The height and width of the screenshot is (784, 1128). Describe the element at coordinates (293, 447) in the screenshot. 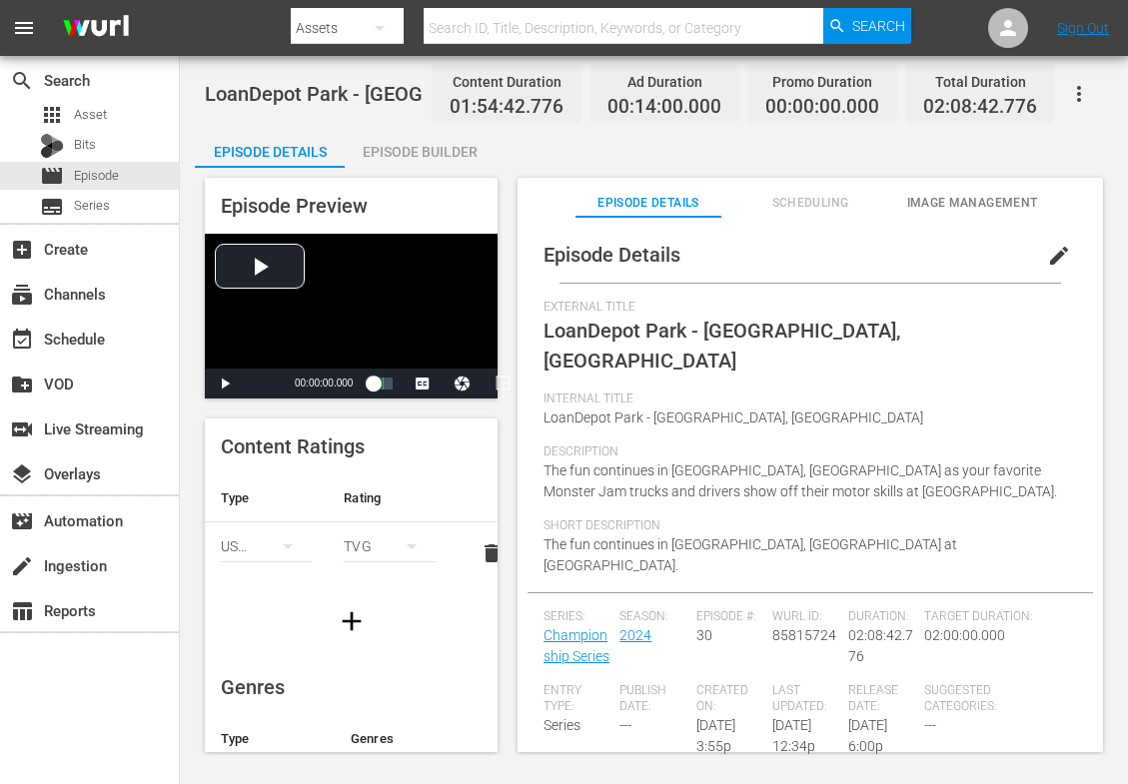

I see `span: Content Ratings` at that location.